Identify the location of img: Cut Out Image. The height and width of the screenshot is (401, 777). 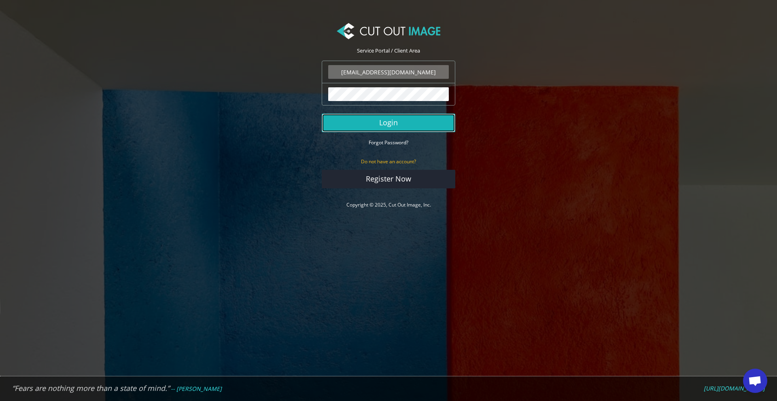
(388, 31).